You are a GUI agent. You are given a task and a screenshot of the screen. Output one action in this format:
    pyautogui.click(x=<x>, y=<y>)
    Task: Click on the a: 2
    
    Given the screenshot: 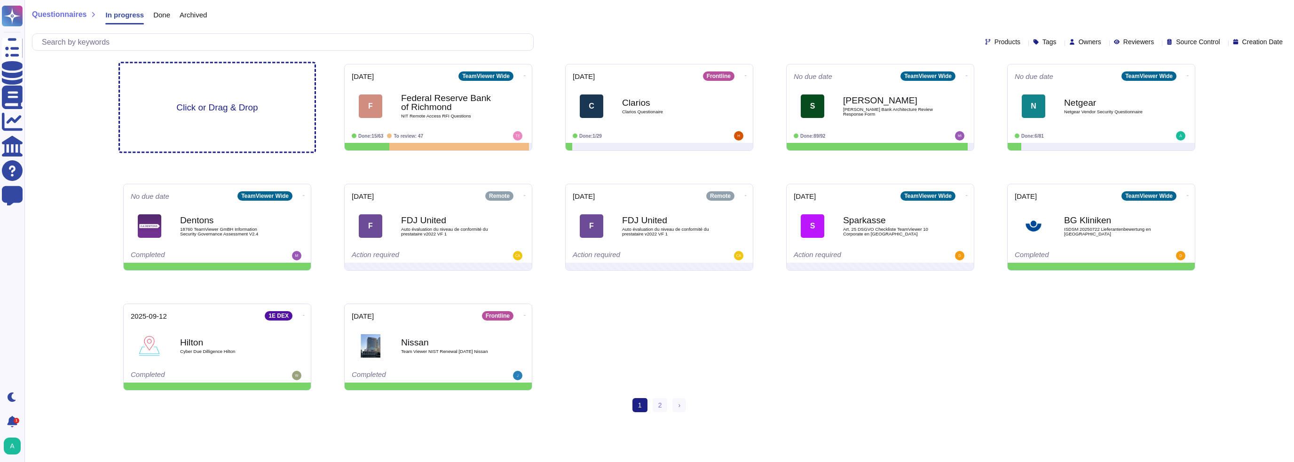 What is the action you would take?
    pyautogui.click(x=660, y=405)
    